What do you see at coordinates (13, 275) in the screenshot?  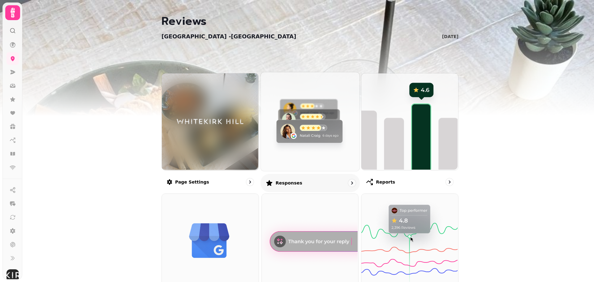 I see `button: User avatar` at bounding box center [13, 275].